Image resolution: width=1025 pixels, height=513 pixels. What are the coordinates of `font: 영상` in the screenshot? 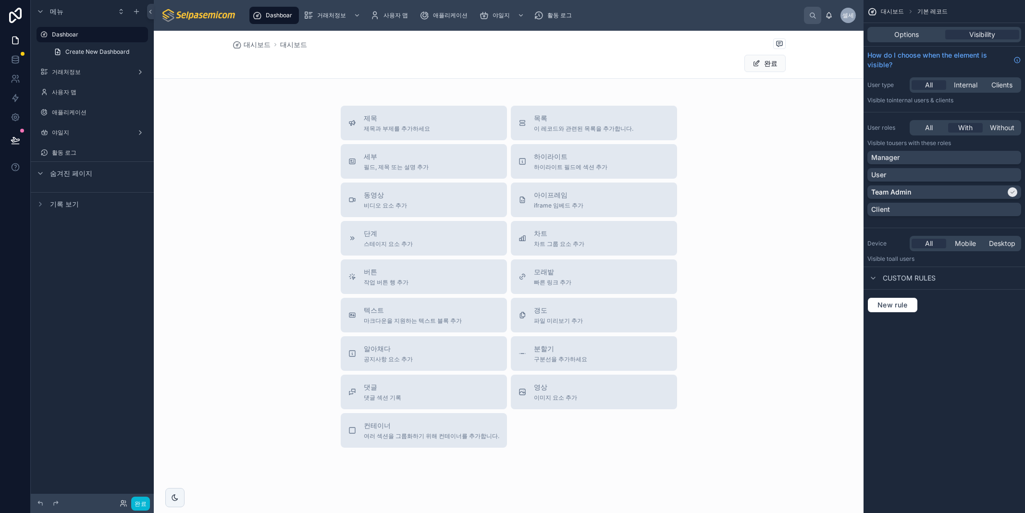 It's located at (541, 387).